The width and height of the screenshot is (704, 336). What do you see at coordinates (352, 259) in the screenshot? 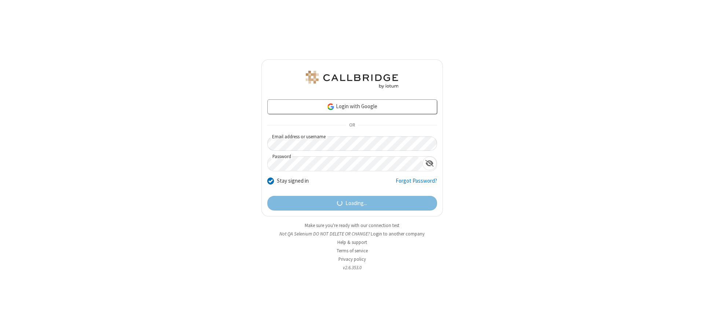
I see `a: Privacy policy` at bounding box center [352, 259].